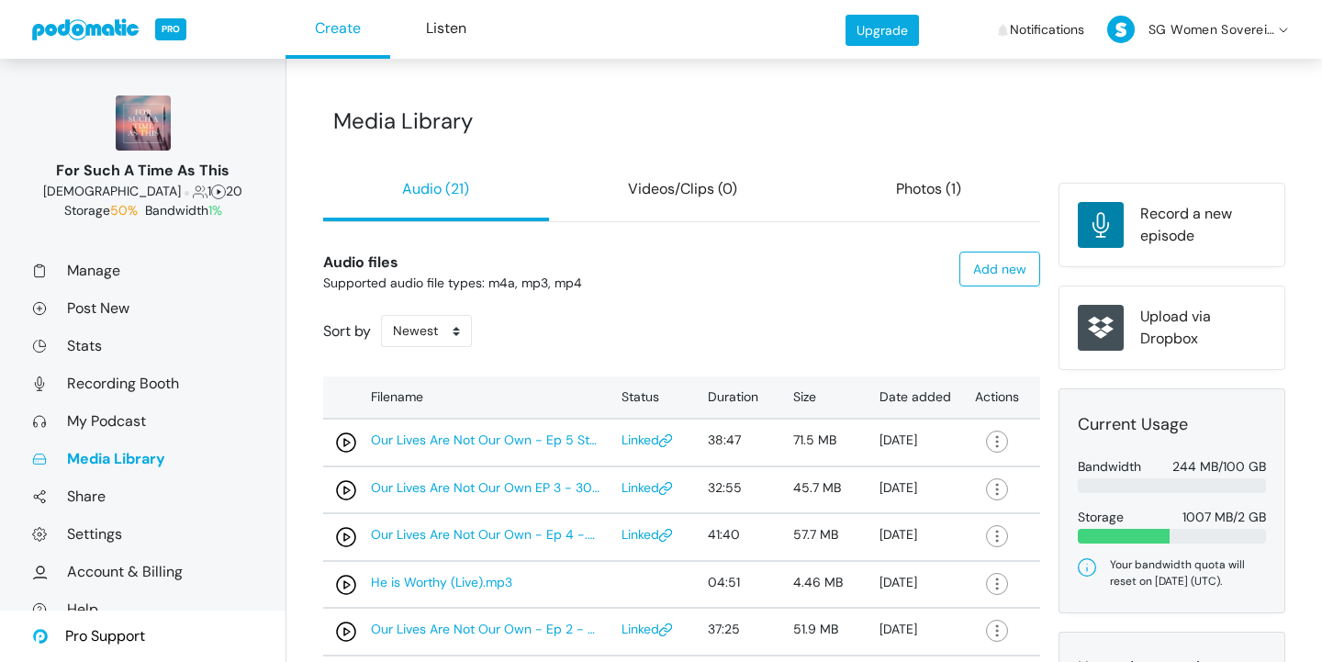 Image resolution: width=1322 pixels, height=662 pixels. What do you see at coordinates (1199, 29) in the screenshot?
I see `a: SG Women Sovereign Grace Media` at bounding box center [1199, 29].